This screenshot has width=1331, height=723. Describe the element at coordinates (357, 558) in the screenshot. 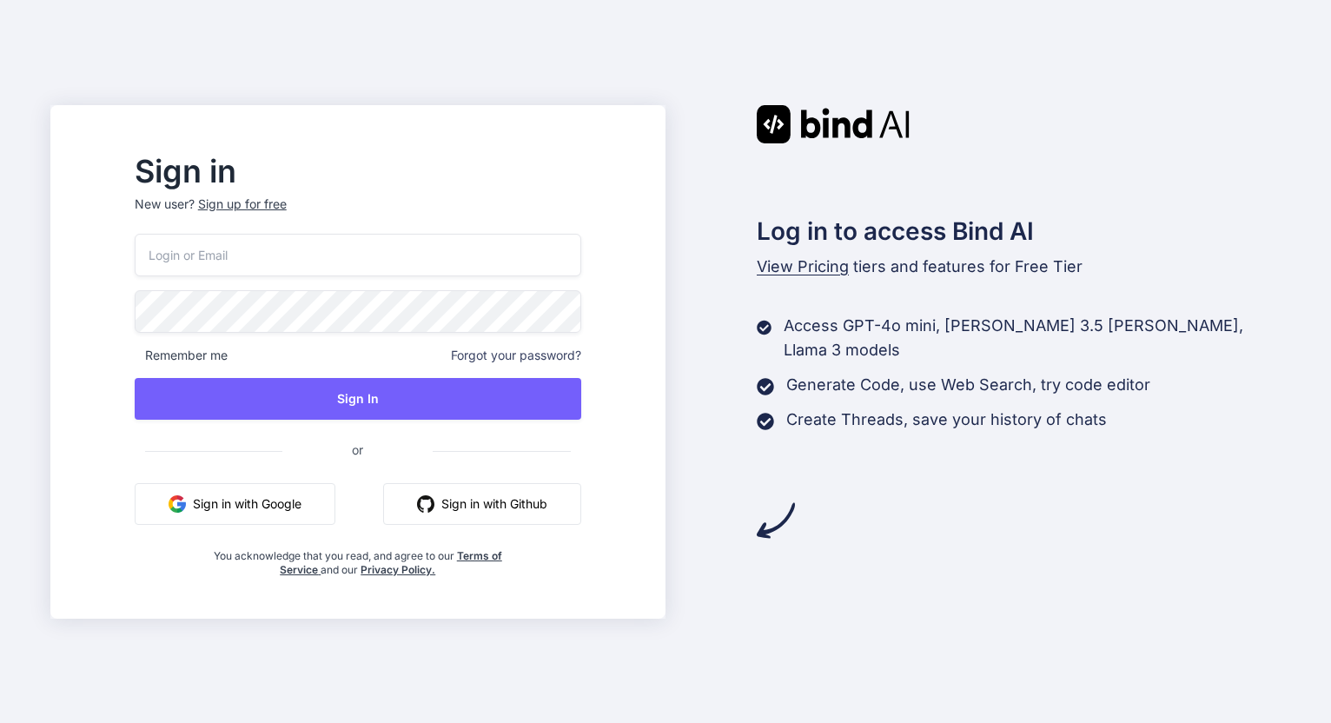

I see `div: You acknowledge that you read, and agree to our and our` at that location.